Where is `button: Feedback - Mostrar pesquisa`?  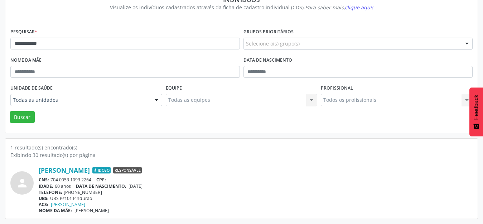
button: Feedback - Mostrar pesquisa is located at coordinates (476, 112).